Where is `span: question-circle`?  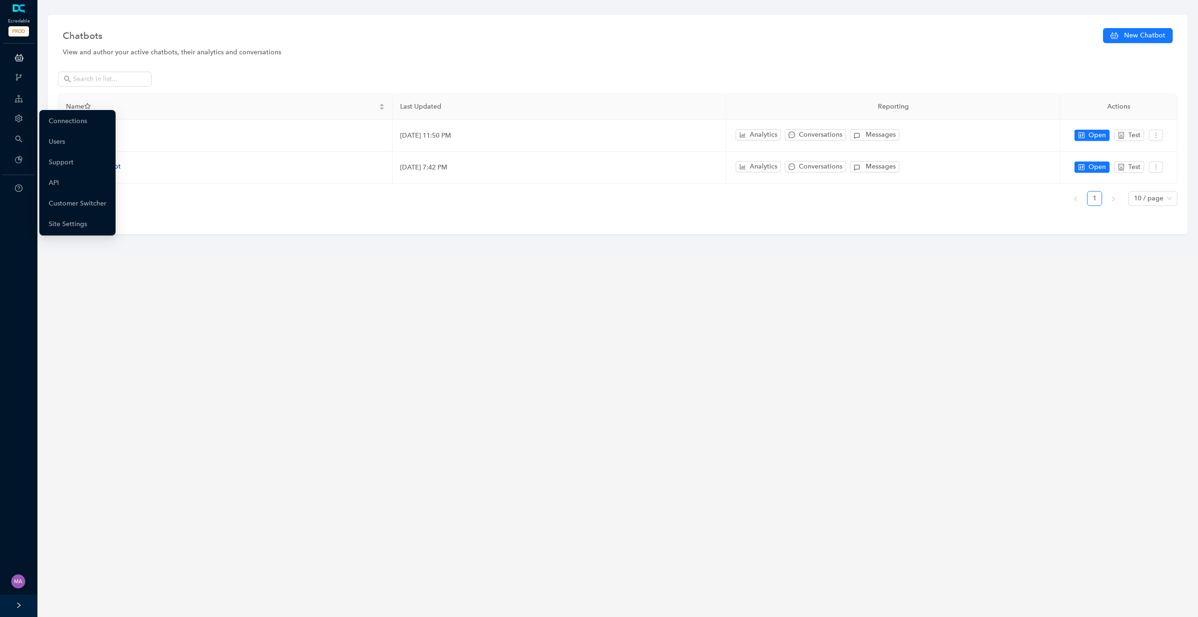 span: question-circle is located at coordinates (19, 188).